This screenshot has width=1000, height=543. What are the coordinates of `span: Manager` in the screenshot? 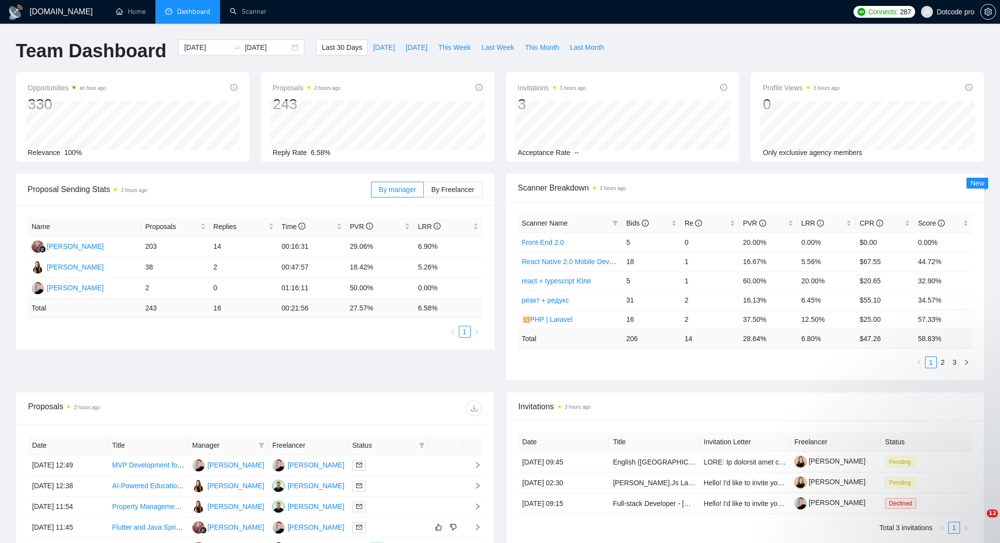 It's located at (224, 445).